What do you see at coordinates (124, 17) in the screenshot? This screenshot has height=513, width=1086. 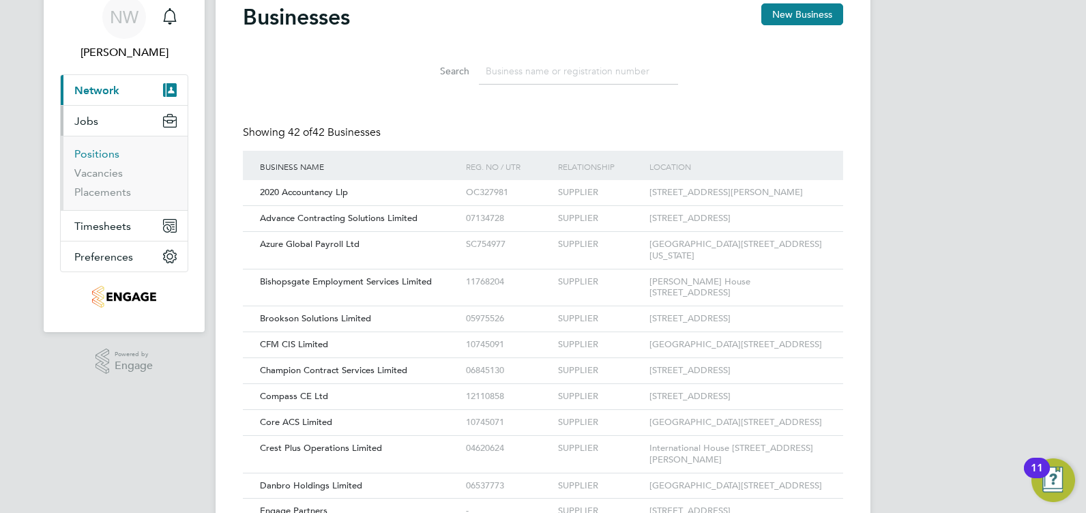 I see `span: NW` at bounding box center [124, 17].